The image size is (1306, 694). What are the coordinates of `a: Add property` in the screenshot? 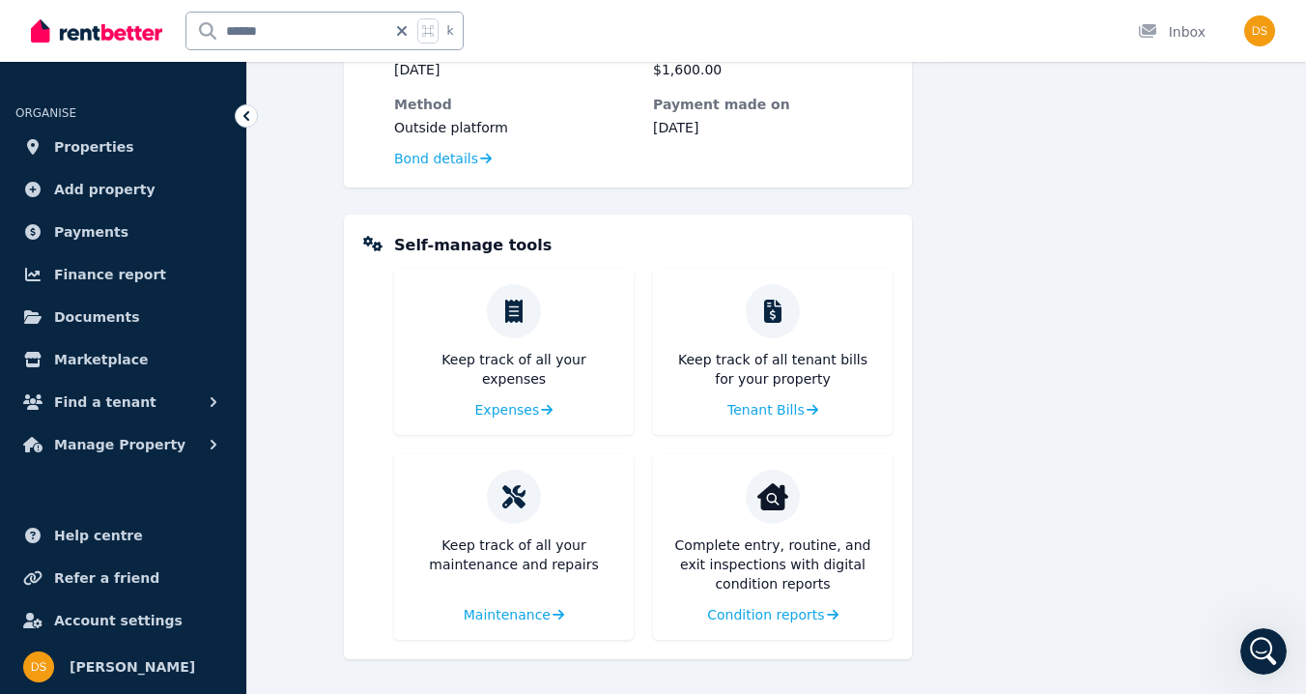 It's located at (123, 189).